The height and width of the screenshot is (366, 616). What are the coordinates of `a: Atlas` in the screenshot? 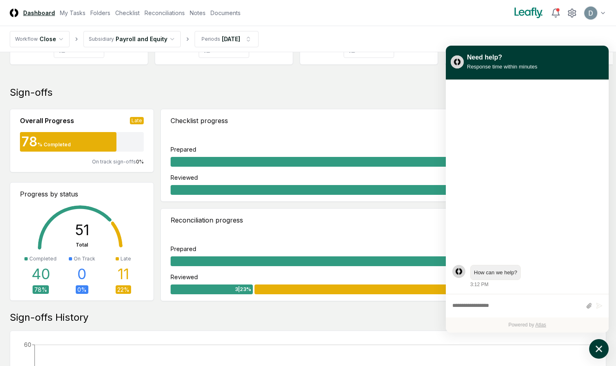 It's located at (541, 325).